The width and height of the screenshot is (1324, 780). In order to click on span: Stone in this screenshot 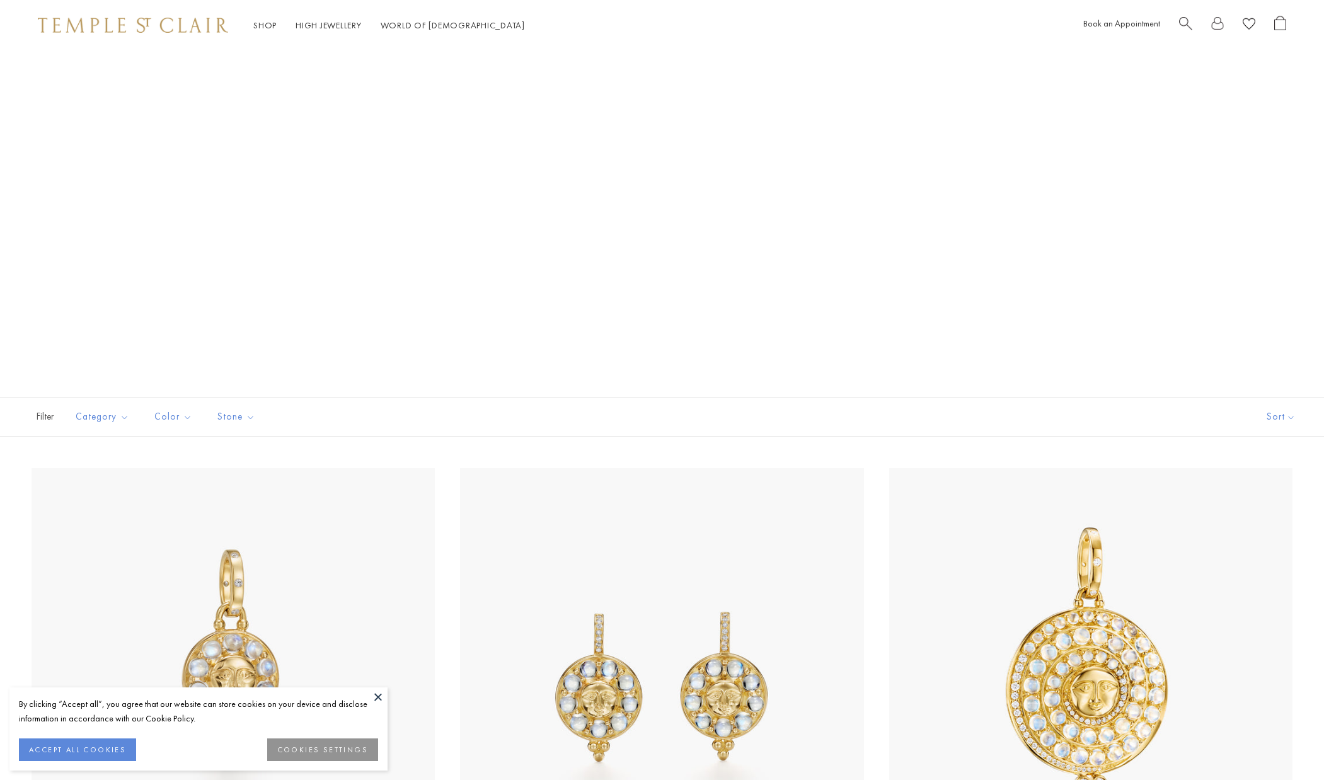, I will do `click(238, 417)`.